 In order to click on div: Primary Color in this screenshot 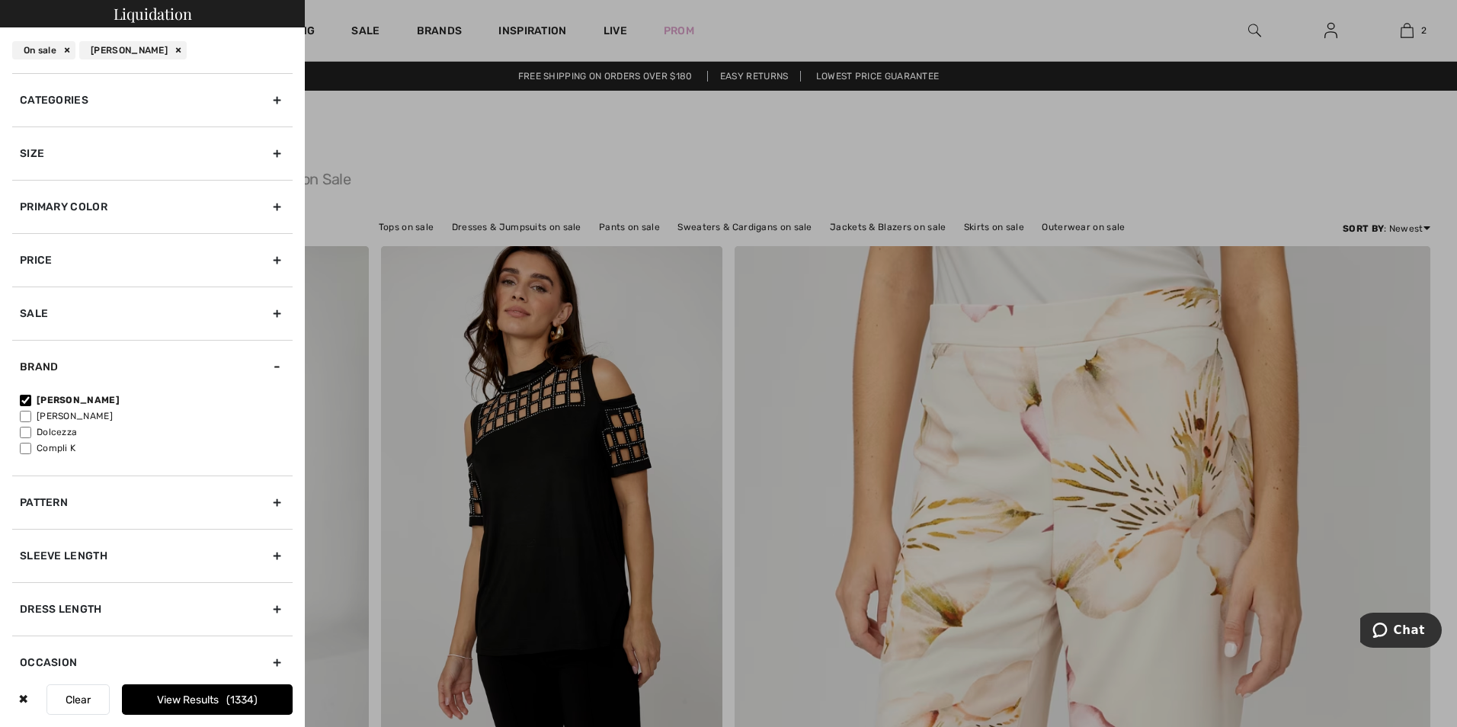, I will do `click(152, 206)`.